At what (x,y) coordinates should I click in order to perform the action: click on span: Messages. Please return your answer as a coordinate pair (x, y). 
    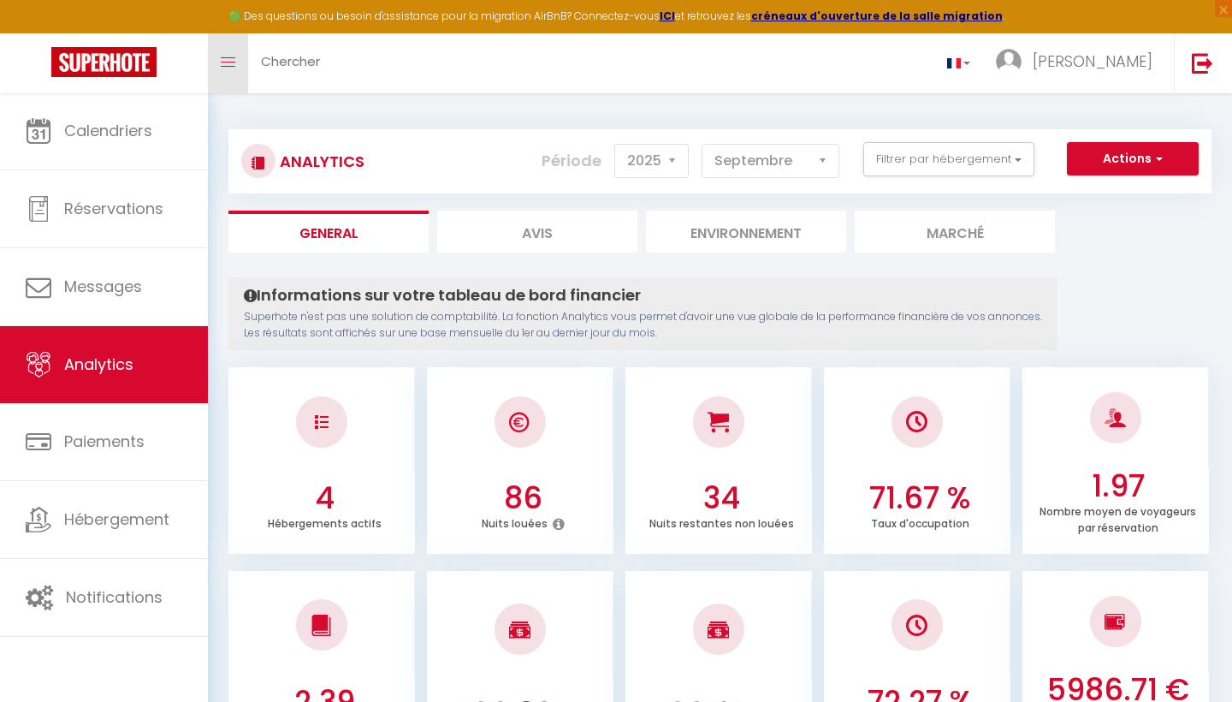
    Looking at the image, I should click on (103, 286).